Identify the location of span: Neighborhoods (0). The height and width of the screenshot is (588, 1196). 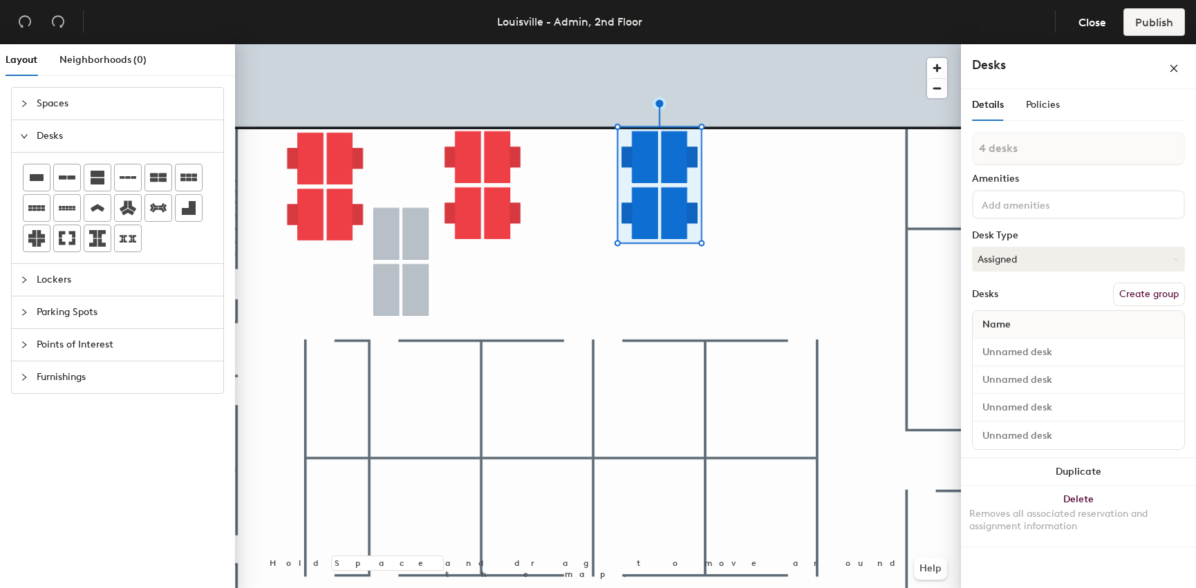
(103, 59).